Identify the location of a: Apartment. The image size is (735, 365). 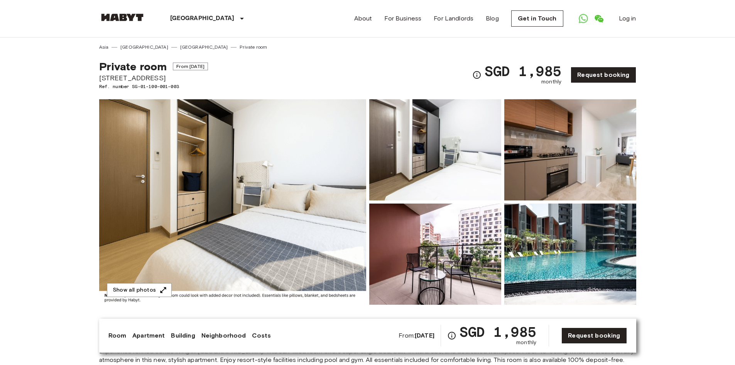
(149, 335).